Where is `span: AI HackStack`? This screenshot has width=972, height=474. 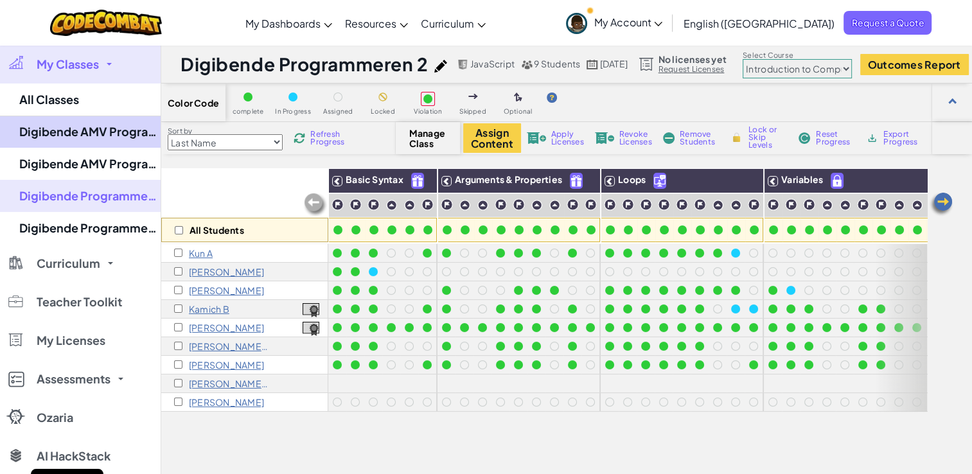 span: AI HackStack is located at coordinates (73, 456).